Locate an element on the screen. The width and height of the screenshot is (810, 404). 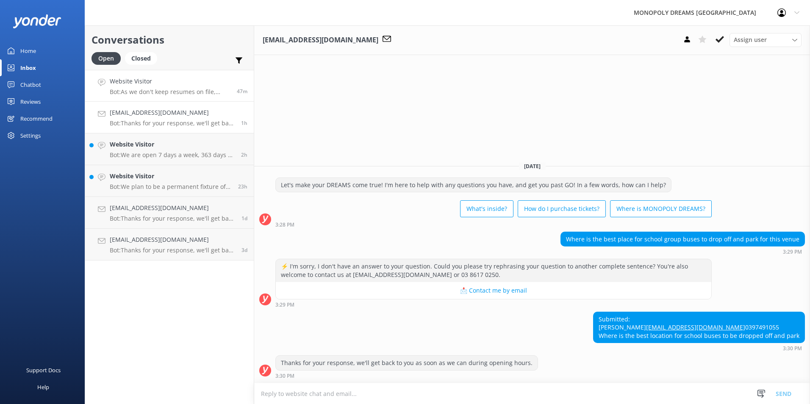
button: How do I purchase tickets? is located at coordinates (562, 209).